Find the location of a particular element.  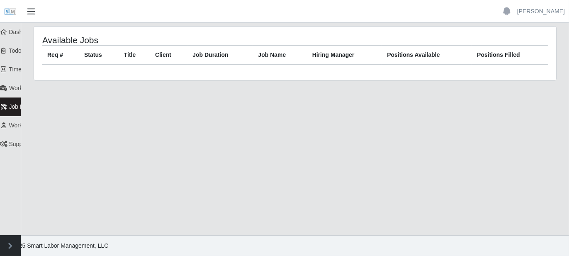

th: Job Name is located at coordinates (280, 55).